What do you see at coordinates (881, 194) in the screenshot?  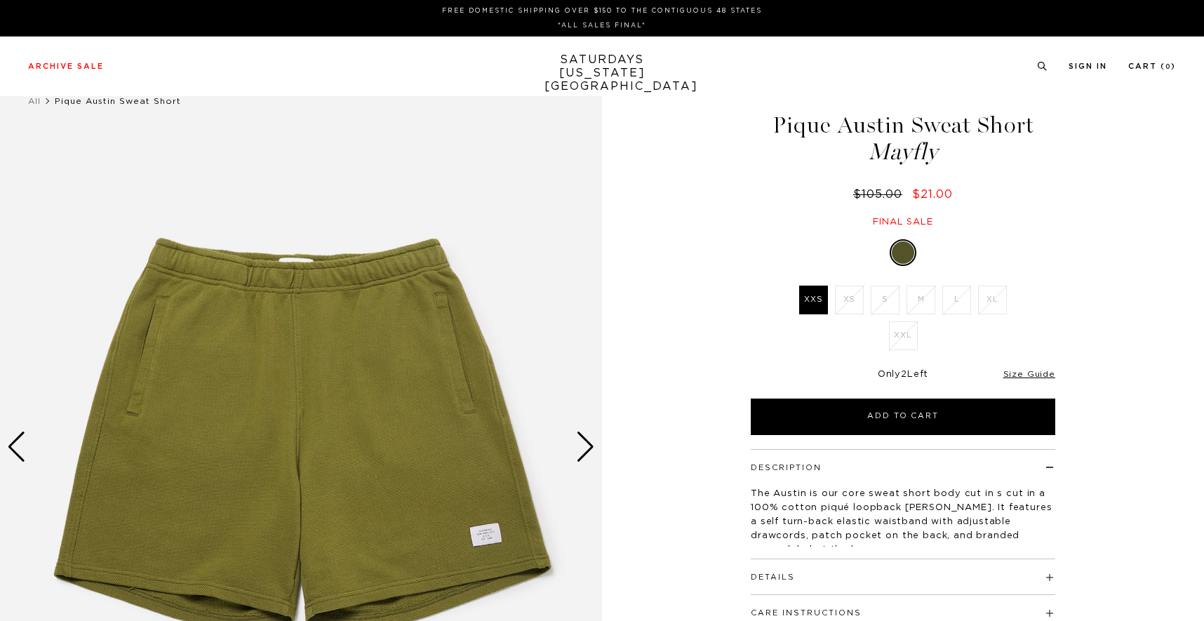 I see `del: $105.00` at bounding box center [881, 194].